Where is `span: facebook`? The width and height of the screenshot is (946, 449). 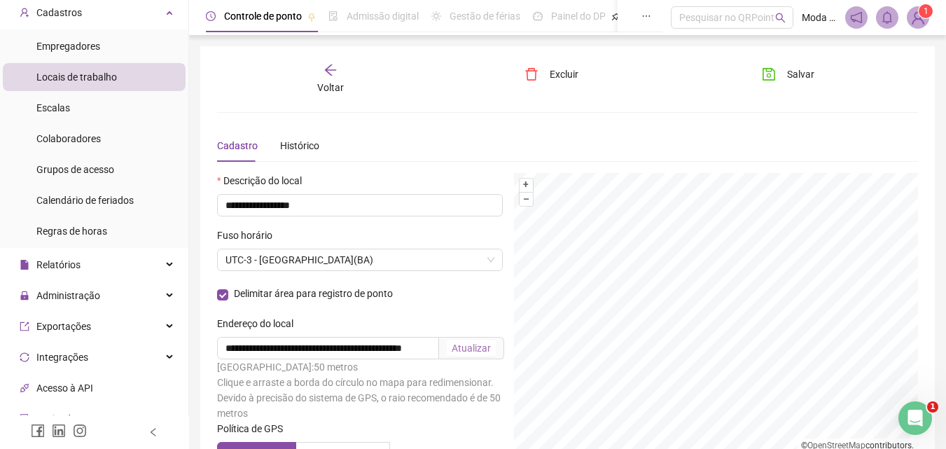 span: facebook is located at coordinates (38, 431).